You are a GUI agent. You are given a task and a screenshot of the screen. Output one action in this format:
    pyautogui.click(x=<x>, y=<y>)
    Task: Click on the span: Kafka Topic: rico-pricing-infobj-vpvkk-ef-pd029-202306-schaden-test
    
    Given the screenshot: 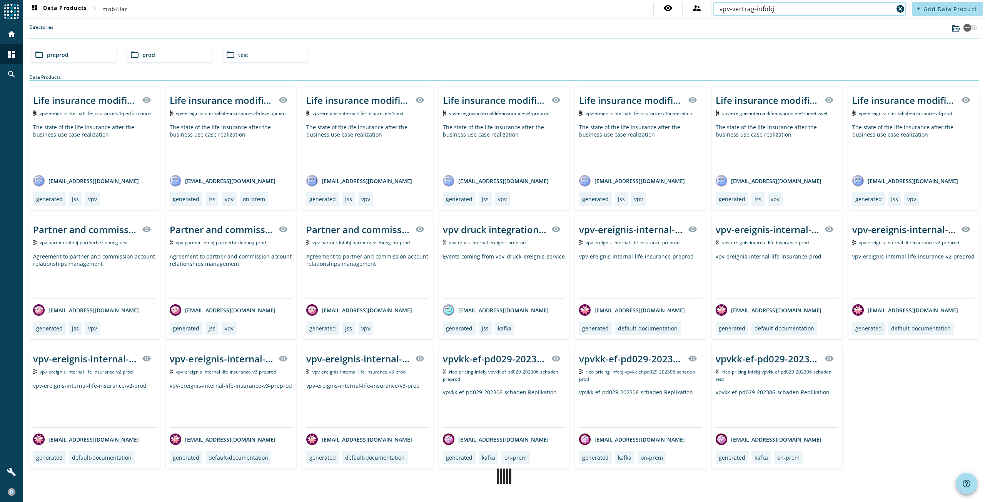 What is the action you would take?
    pyautogui.click(x=774, y=375)
    